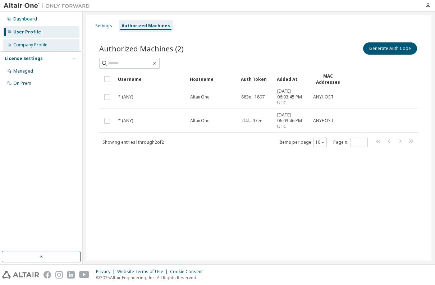  What do you see at coordinates (152, 278) in the screenshot?
I see `p: © 2025 Altair Engineering, Inc. All Rights Reserved.` at bounding box center [152, 278].